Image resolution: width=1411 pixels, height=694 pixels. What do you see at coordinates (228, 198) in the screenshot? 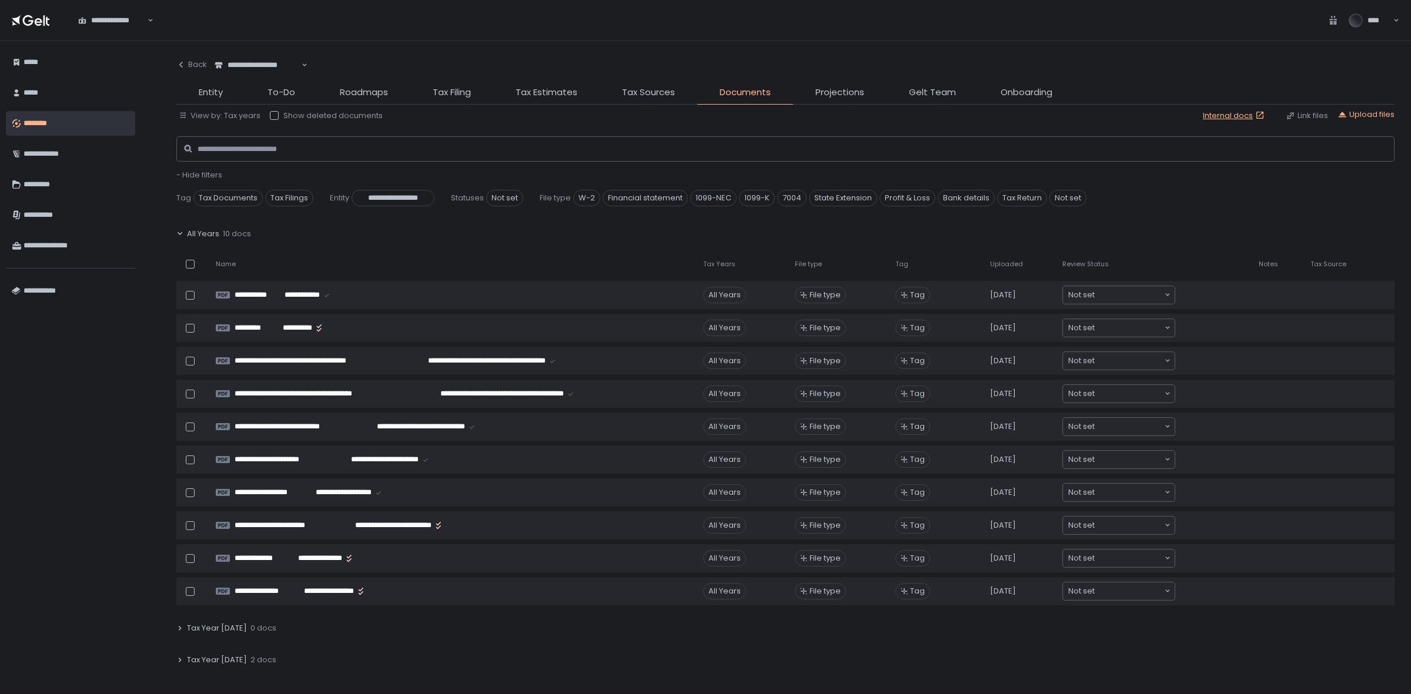
I see `span: Tax Documents` at bounding box center [228, 198].